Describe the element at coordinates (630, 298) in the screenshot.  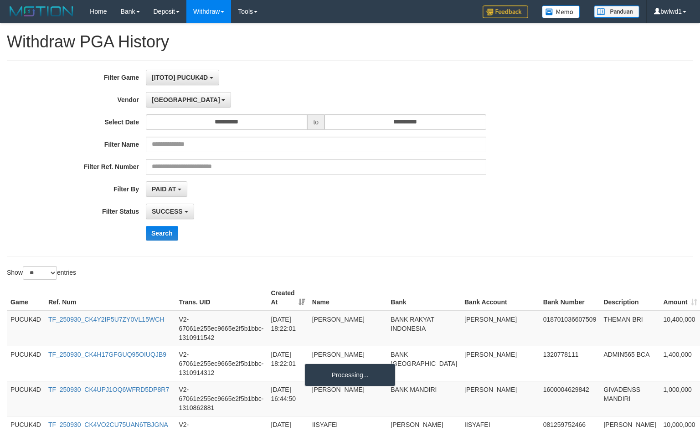
I see `th: Description` at that location.